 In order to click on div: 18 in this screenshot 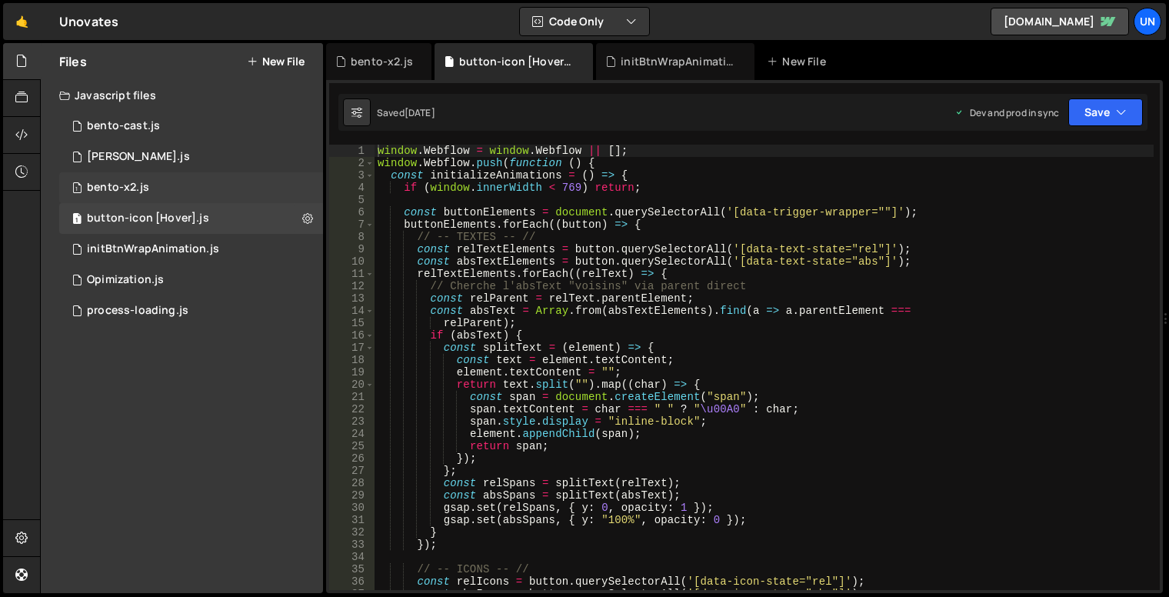, I will do `click(351, 360)`.